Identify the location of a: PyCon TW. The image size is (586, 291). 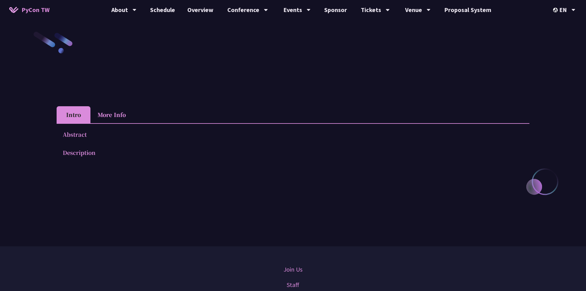
(29, 10).